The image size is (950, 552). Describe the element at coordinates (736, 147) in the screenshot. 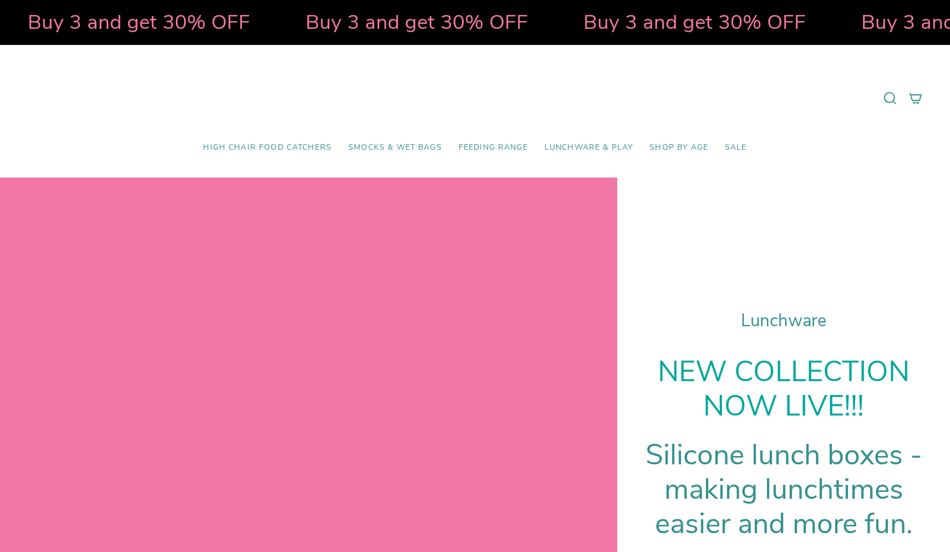

I see `span: SALE` at that location.